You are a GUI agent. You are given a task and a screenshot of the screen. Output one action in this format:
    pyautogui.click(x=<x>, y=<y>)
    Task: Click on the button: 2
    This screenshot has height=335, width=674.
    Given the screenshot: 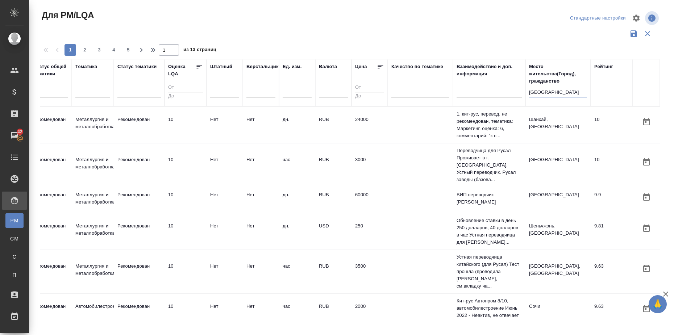 What is the action you would take?
    pyautogui.click(x=85, y=50)
    